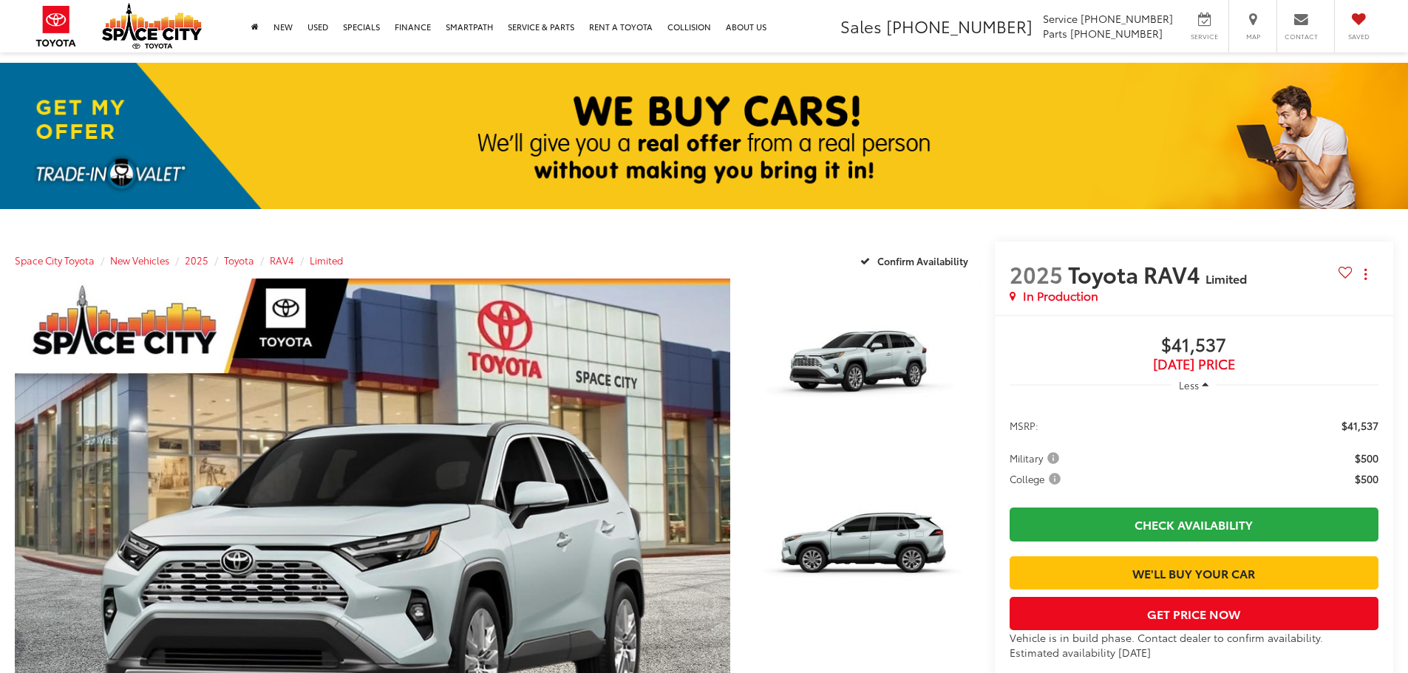  I want to click on span: Confirm Availability, so click(922, 261).